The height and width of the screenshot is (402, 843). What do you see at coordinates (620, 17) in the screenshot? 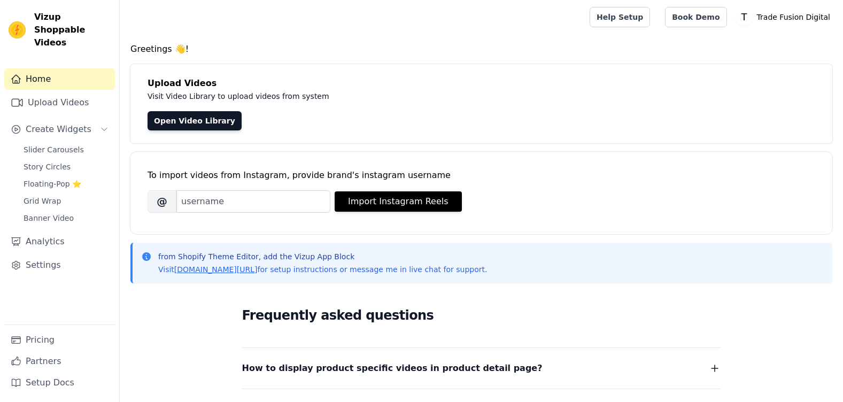
I see `a: Help Setup` at bounding box center [620, 17].